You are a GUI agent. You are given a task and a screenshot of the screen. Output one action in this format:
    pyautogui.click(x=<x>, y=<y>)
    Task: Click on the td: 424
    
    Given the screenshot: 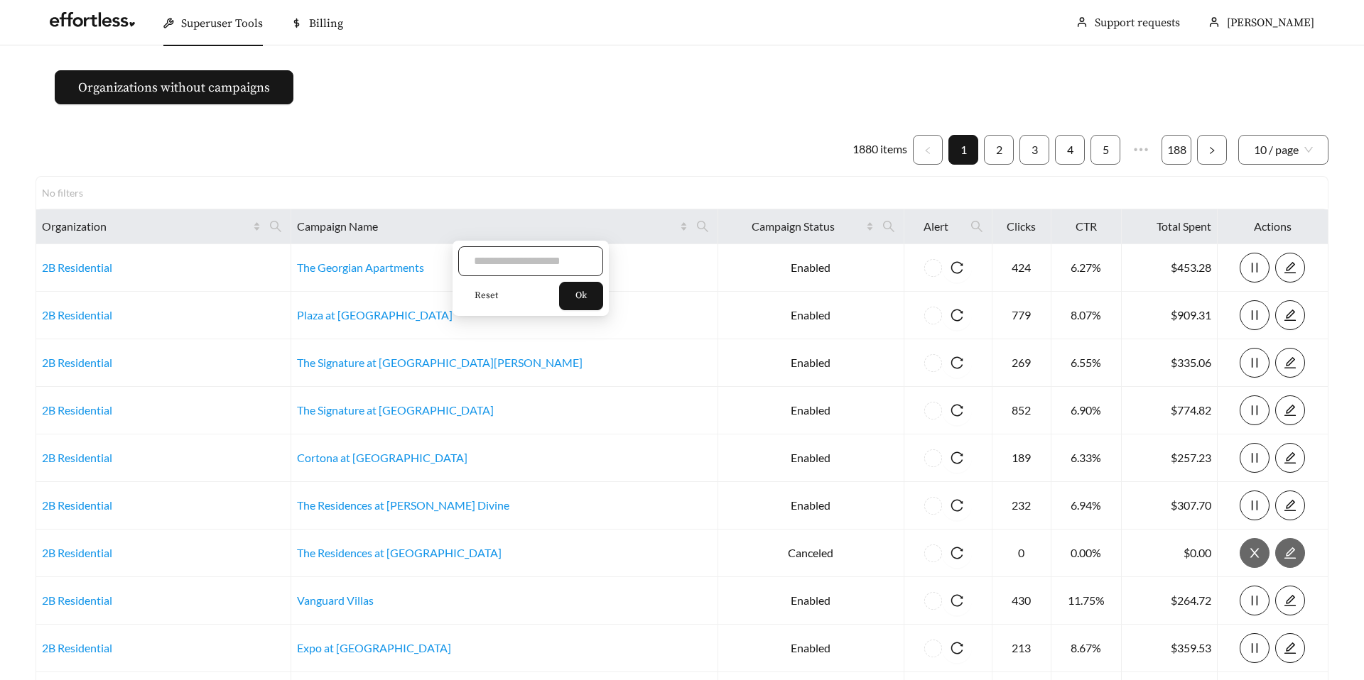 What is the action you would take?
    pyautogui.click(x=1021, y=268)
    